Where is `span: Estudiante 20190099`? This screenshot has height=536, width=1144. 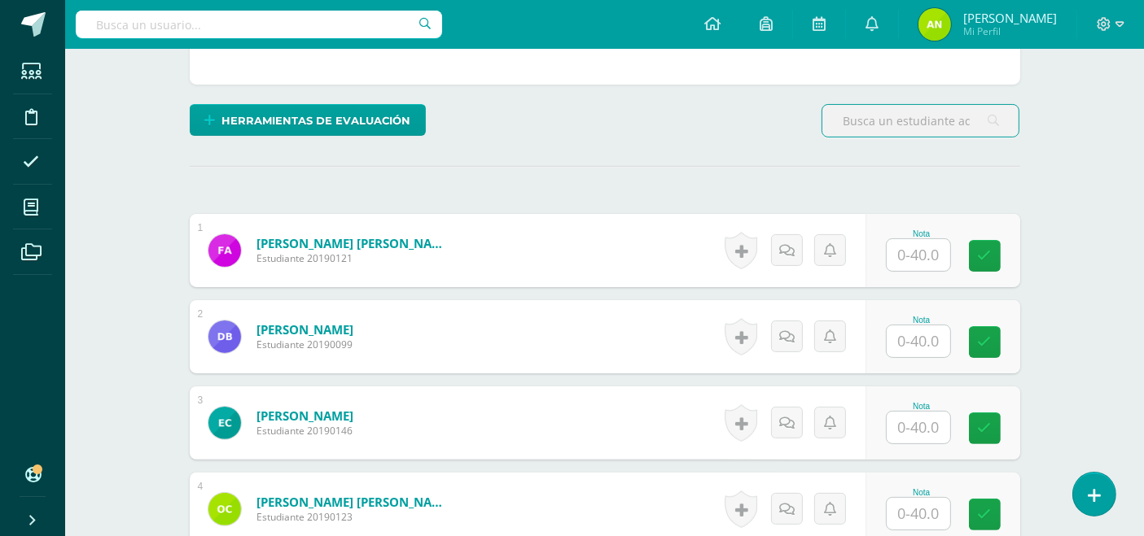
span: Estudiante 20190099 is located at coordinates (304, 344).